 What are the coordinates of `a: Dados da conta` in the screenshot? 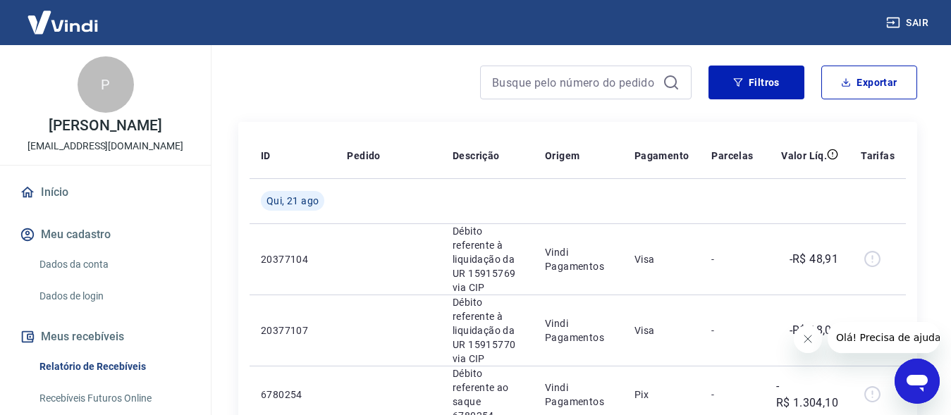 It's located at (114, 264).